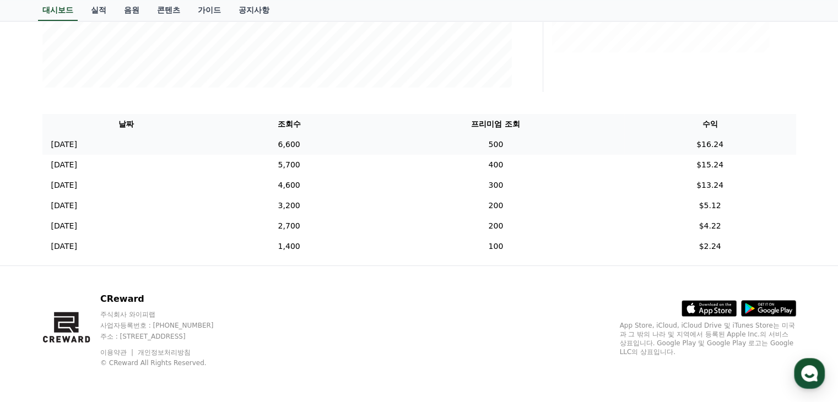 This screenshot has width=838, height=402. I want to click on p: CReward, so click(167, 299).